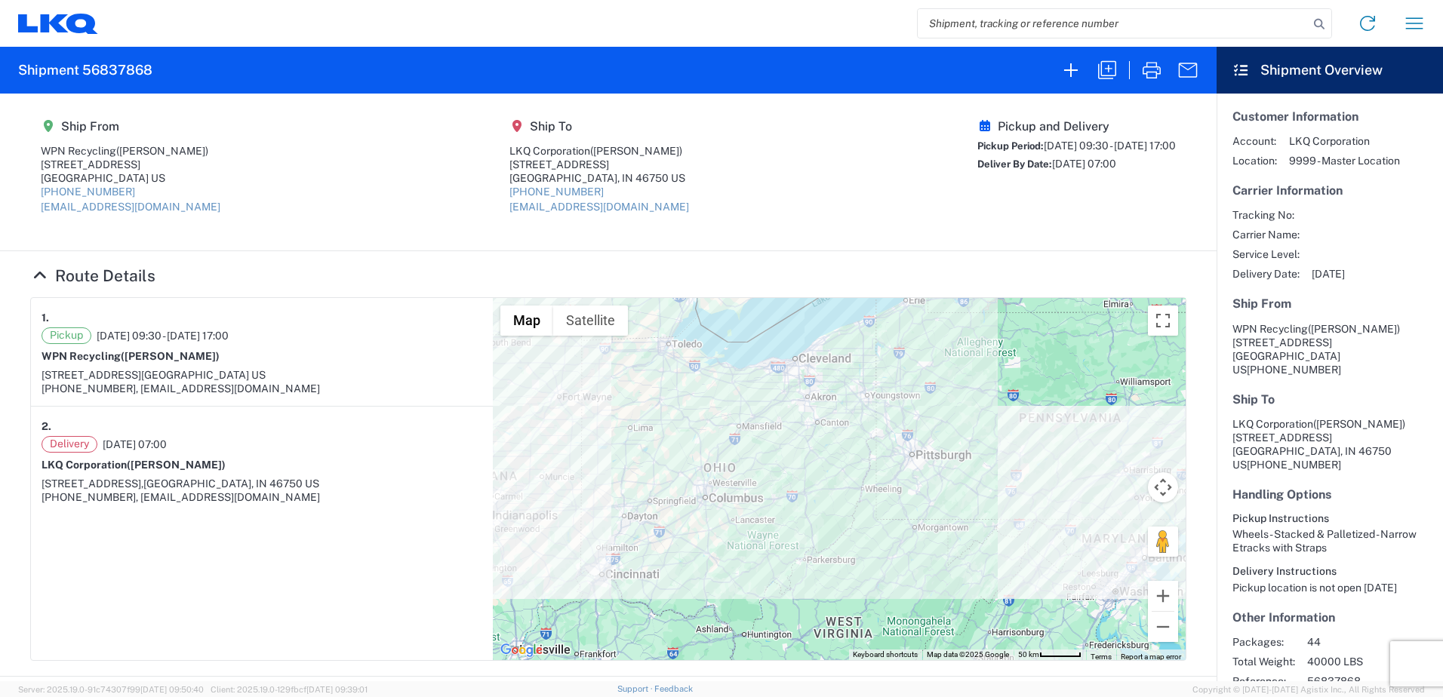 Image resolution: width=1443 pixels, height=697 pixels. What do you see at coordinates (527, 321) in the screenshot?
I see `button: Show street map` at bounding box center [527, 321].